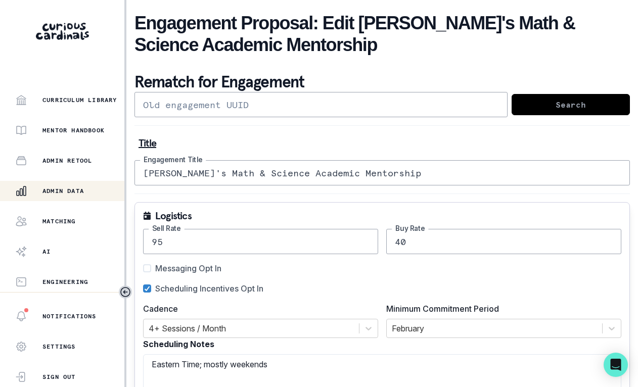 This screenshot has height=387, width=638. What do you see at coordinates (382, 143) in the screenshot?
I see `p: Title` at bounding box center [382, 143].